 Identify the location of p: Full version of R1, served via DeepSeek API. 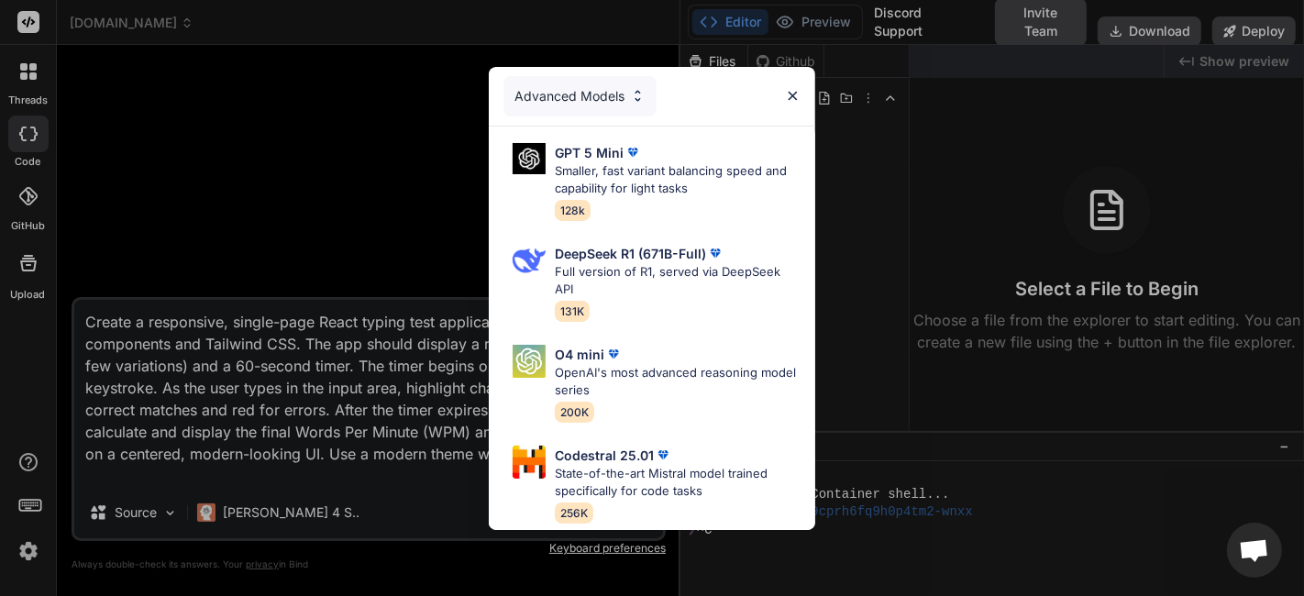
(678, 281).